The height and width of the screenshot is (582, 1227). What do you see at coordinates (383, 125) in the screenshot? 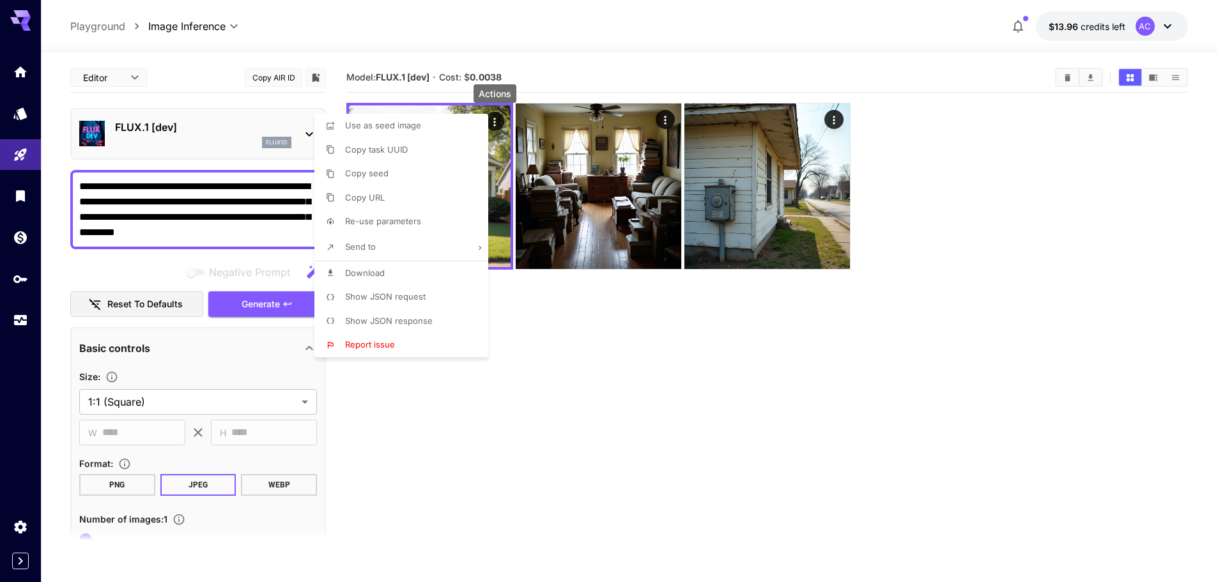
I see `span: Use as seed image` at bounding box center [383, 125].